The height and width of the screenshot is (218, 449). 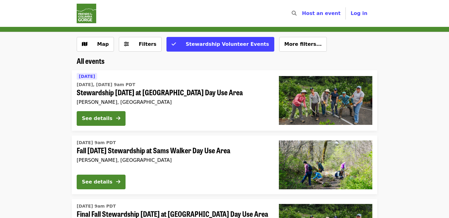 I want to click on button: Show map view, so click(x=95, y=44).